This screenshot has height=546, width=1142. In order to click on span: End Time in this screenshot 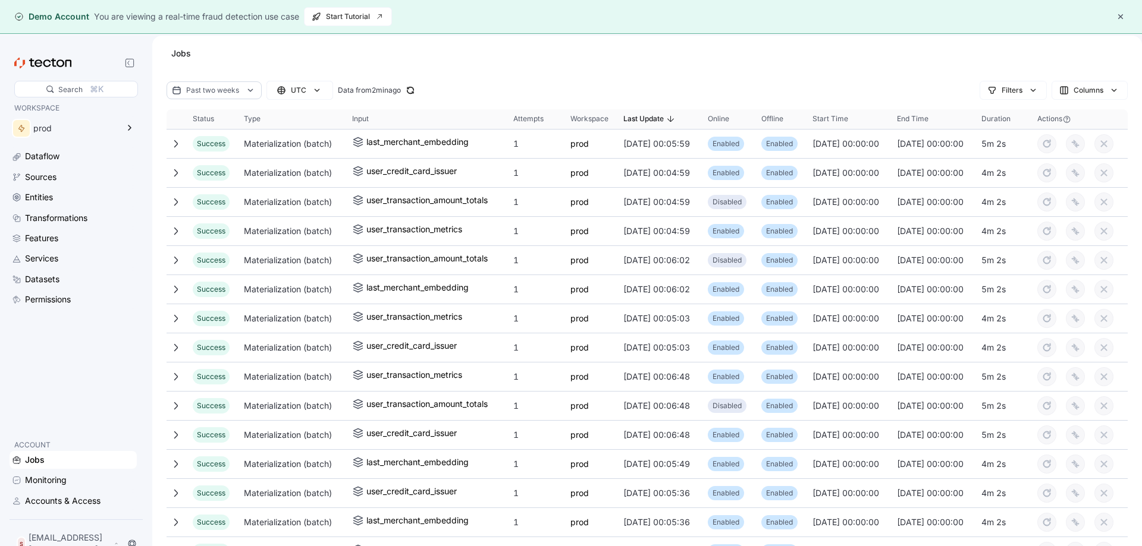, I will do `click(912, 119)`.